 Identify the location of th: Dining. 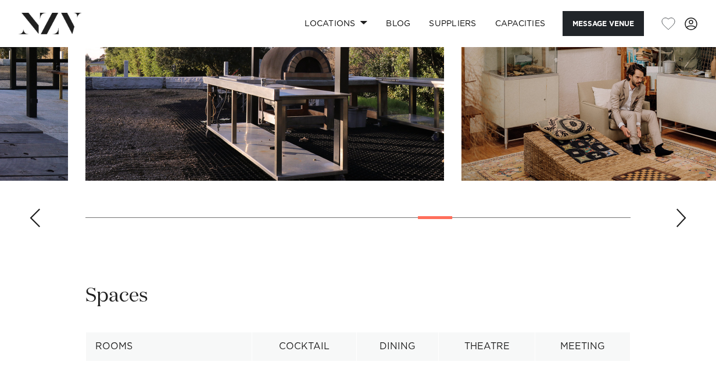
(397, 346).